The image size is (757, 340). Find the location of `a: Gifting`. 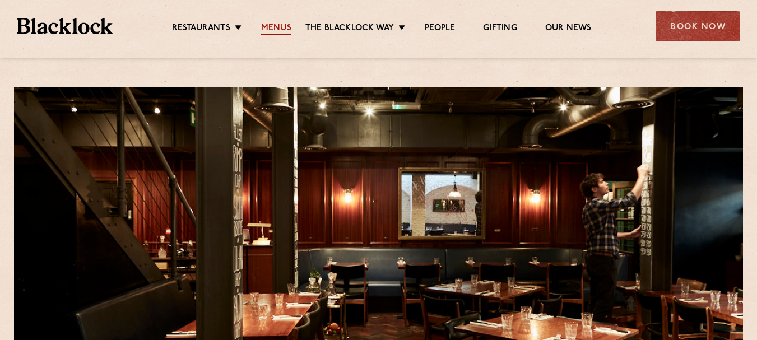

a: Gifting is located at coordinates (500, 29).